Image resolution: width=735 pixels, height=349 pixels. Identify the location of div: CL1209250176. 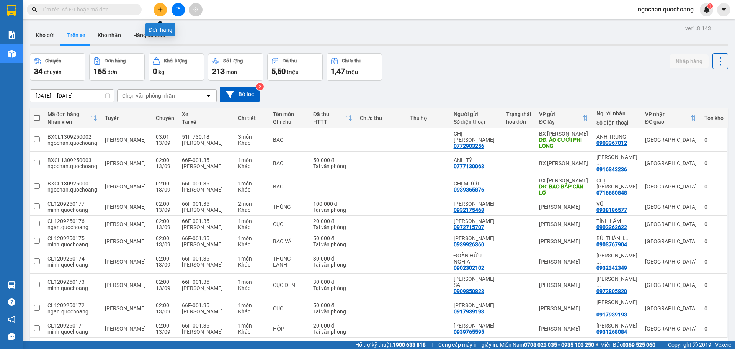
(72, 221).